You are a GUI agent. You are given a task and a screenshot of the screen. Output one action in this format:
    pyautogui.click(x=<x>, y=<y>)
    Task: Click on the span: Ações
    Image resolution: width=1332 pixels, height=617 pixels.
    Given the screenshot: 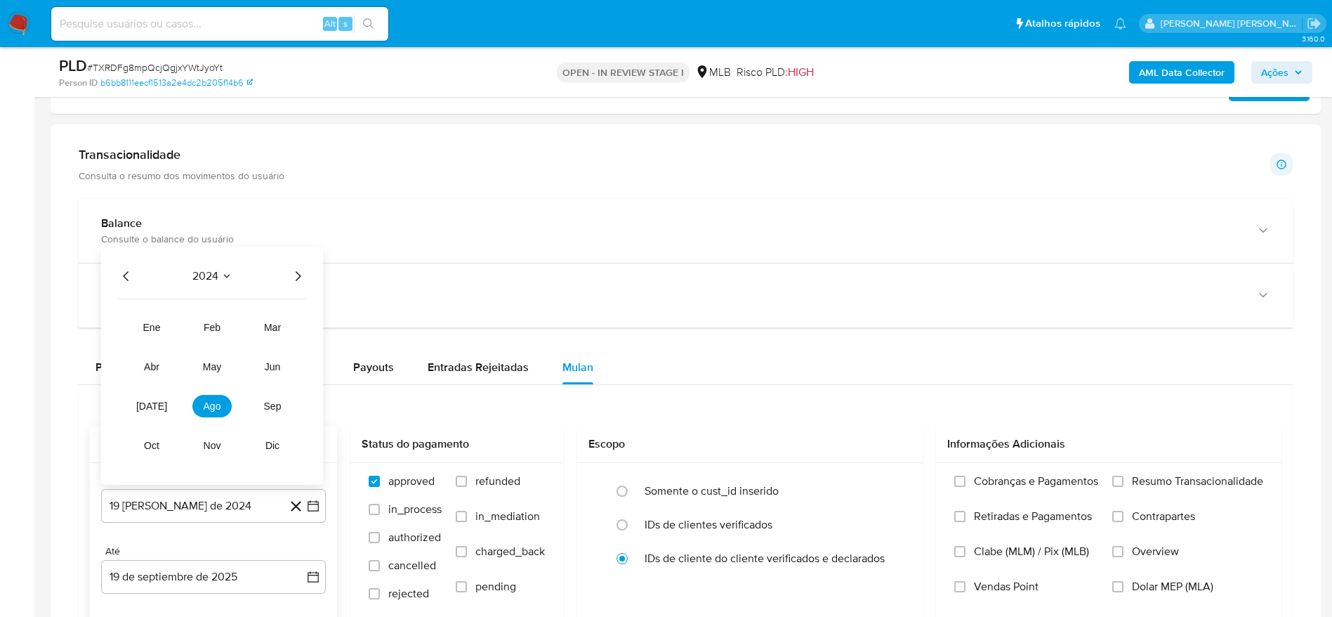 What is the action you would take?
    pyautogui.click(x=1275, y=72)
    